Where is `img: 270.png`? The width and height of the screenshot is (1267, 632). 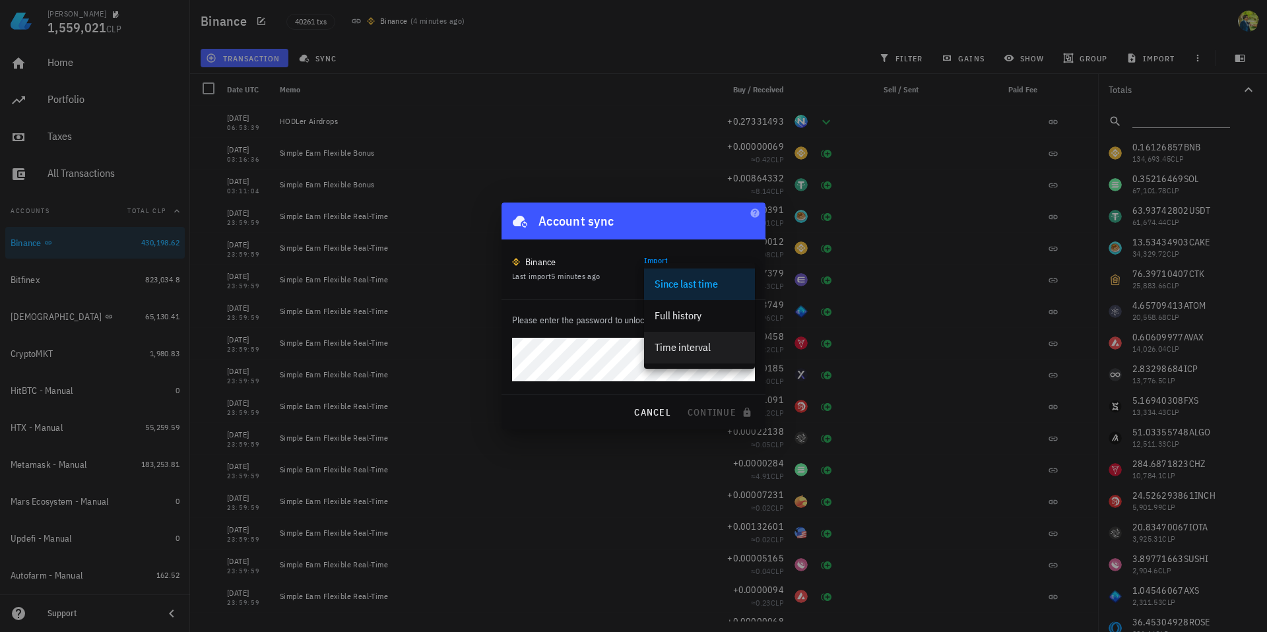 img: 270.png is located at coordinates (516, 262).